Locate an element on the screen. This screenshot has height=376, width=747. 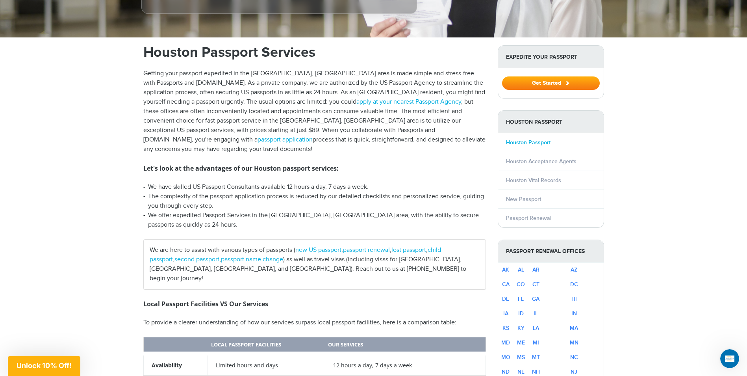
a: IL is located at coordinates (536, 313).